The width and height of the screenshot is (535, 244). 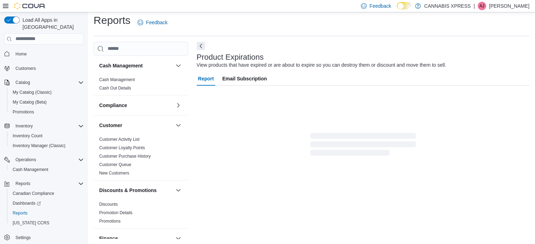 I want to click on a: Promotion Details, so click(x=116, y=213).